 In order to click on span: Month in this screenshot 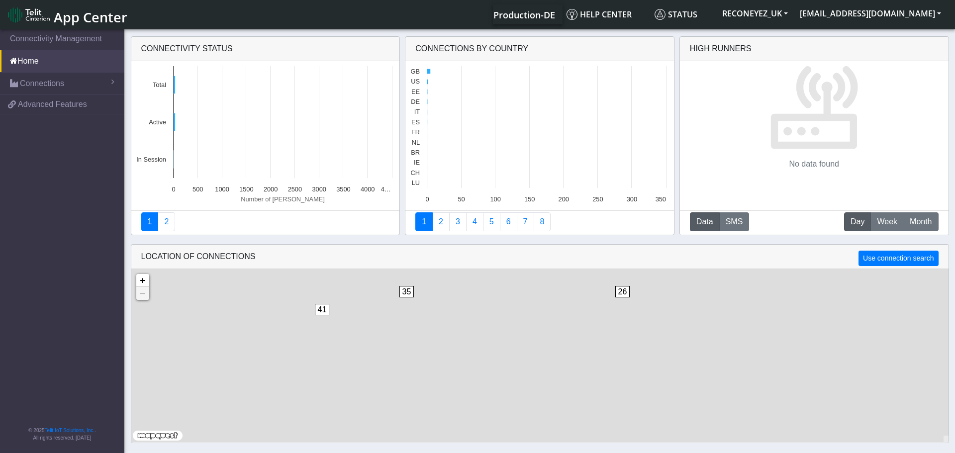, I will do `click(920, 222)`.